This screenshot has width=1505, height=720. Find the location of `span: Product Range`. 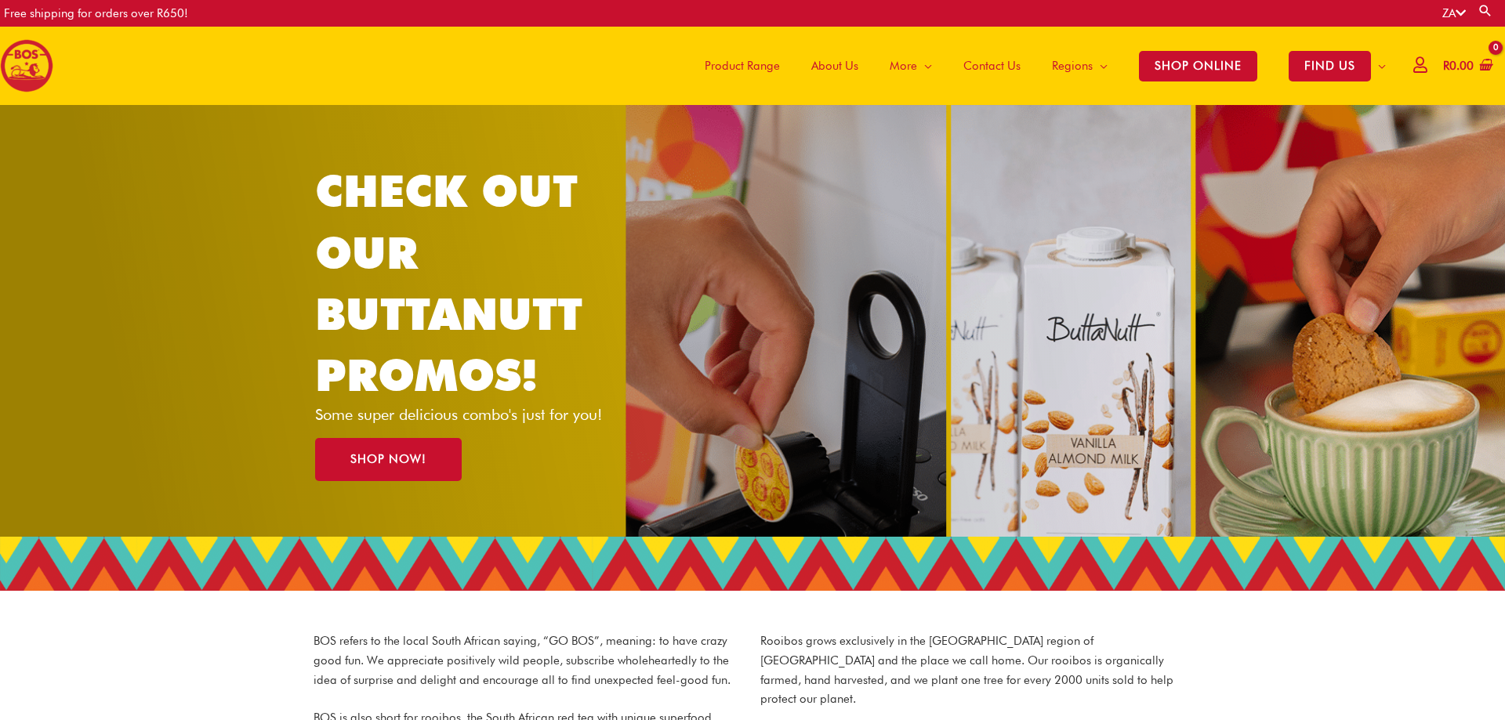

span: Product Range is located at coordinates (742, 66).